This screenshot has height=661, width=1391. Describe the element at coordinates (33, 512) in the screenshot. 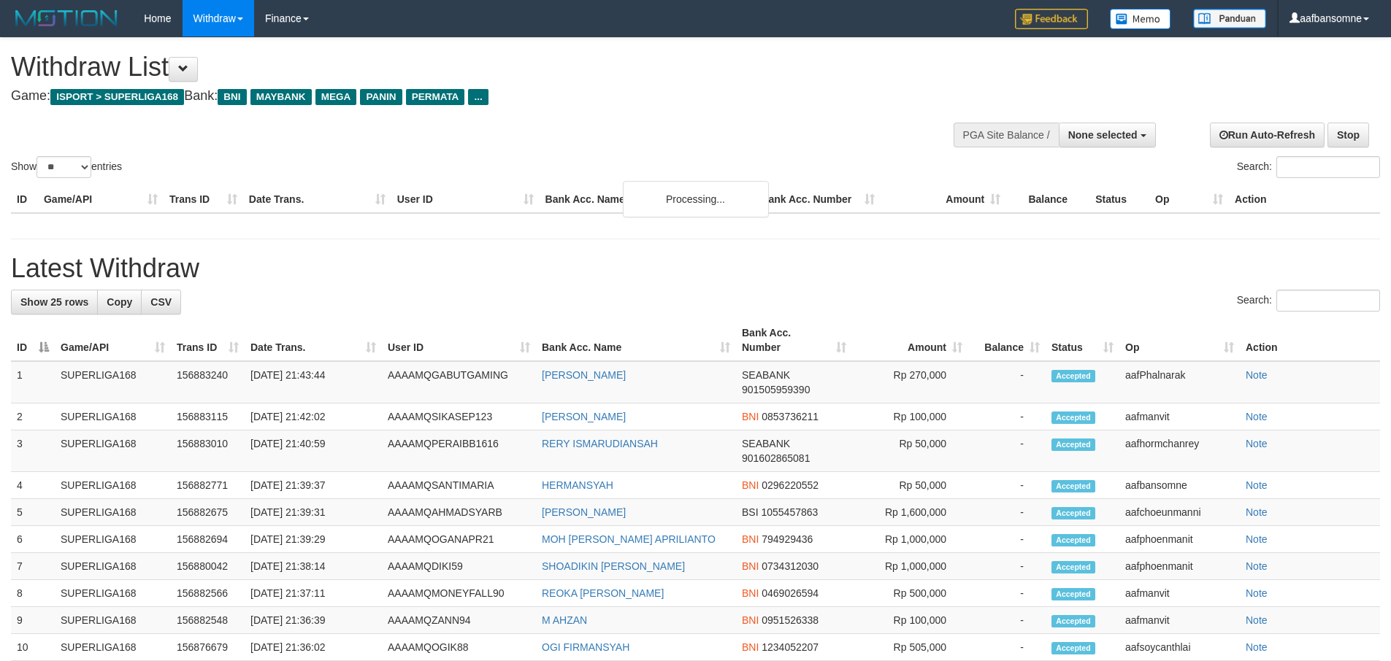

I see `td: 5` at that location.